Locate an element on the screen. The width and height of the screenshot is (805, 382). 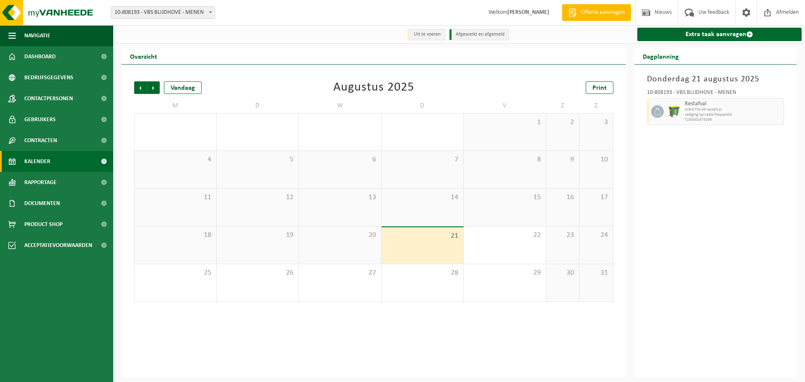
span: 29 is located at coordinates (505, 273).